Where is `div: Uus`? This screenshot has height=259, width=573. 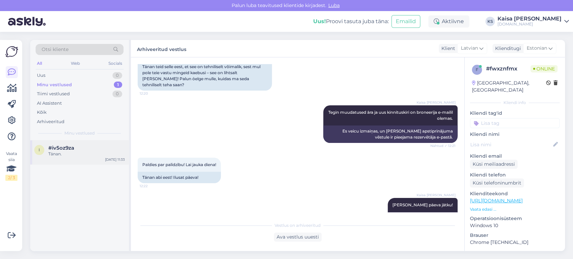 div: Uus is located at coordinates (41, 76).